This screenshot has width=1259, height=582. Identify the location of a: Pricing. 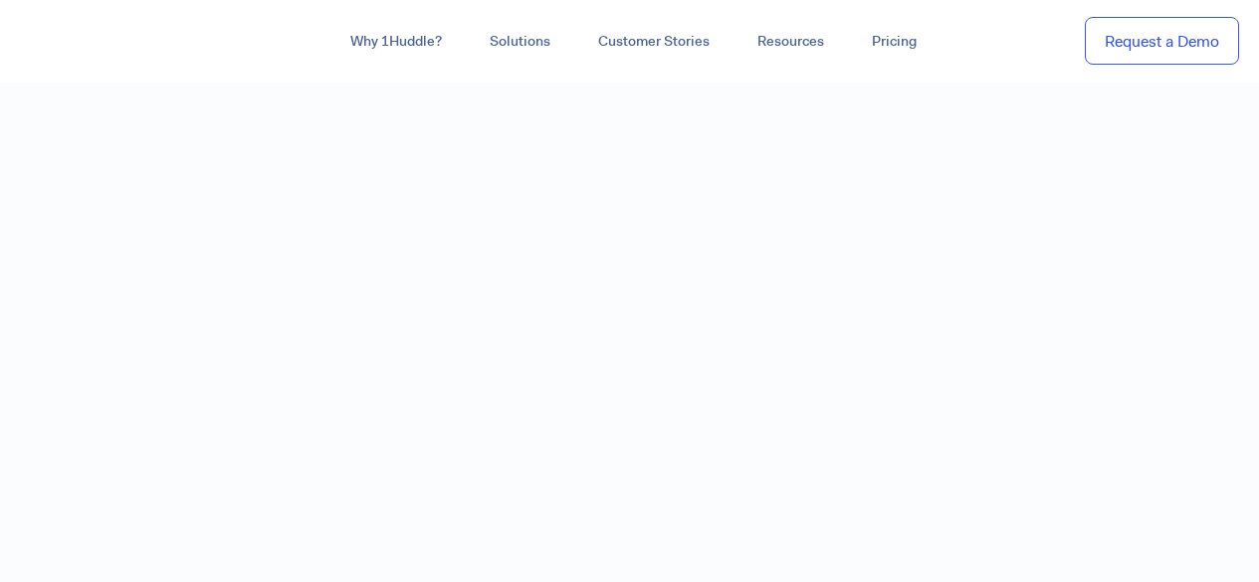
(894, 42).